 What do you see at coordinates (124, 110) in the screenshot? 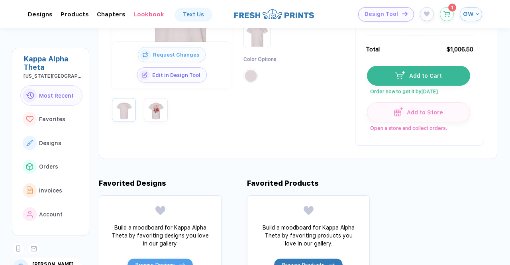
I see `img: 0a83c7a5-1b56-45d3-8371-7f56bcd2f283_nt_front_1758830841698.jpg` at bounding box center [124, 110].